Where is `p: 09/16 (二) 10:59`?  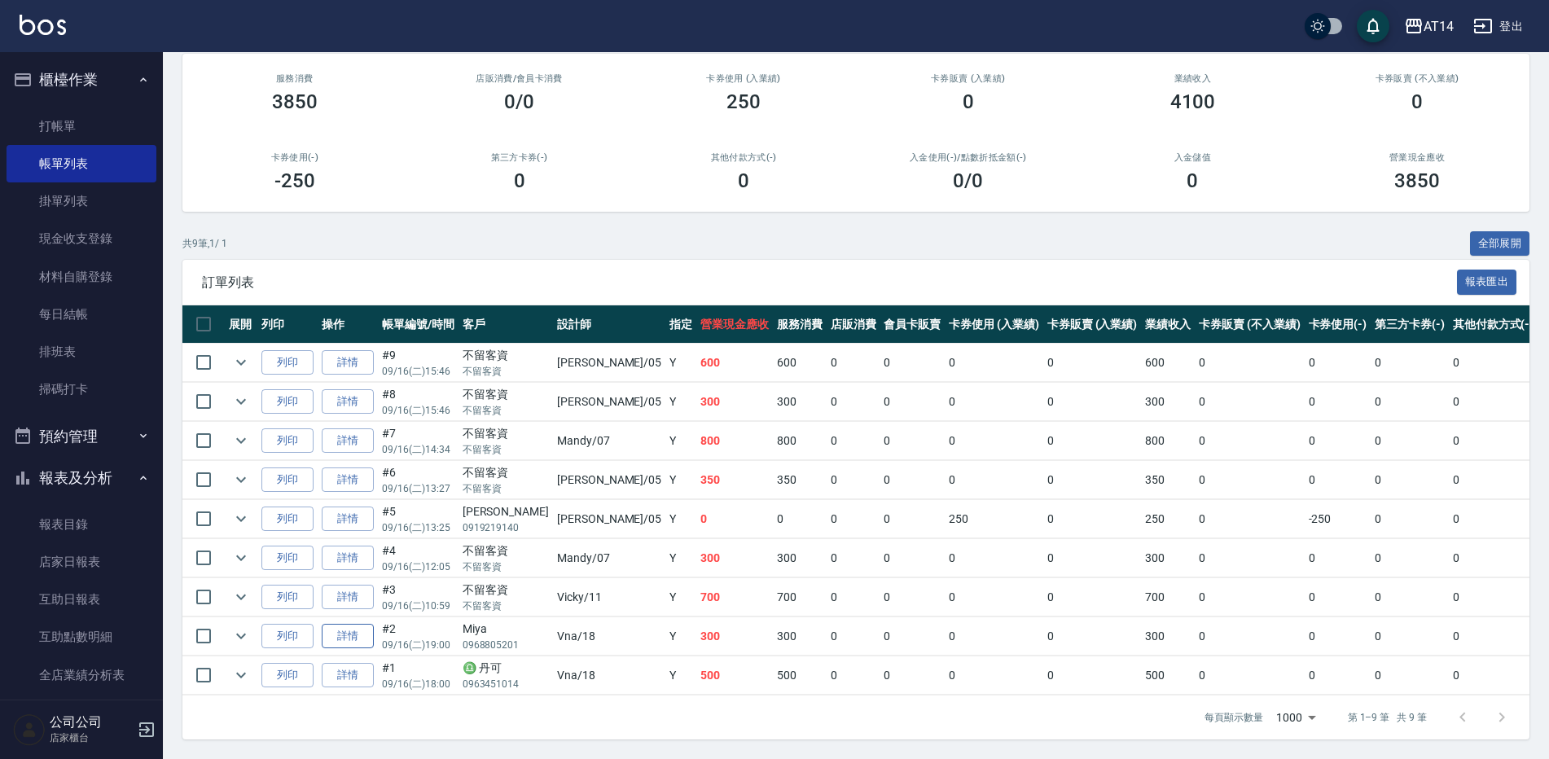 p: 09/16 (二) 10:59 is located at coordinates (418, 606).